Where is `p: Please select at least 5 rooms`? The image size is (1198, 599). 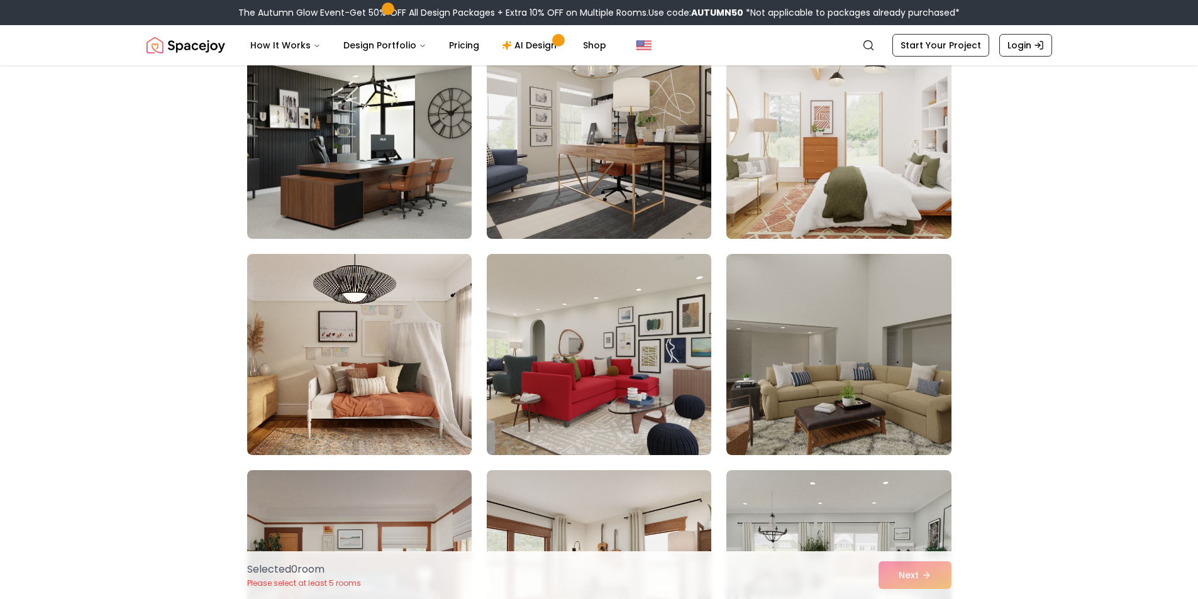
p: Please select at least 5 rooms is located at coordinates (304, 584).